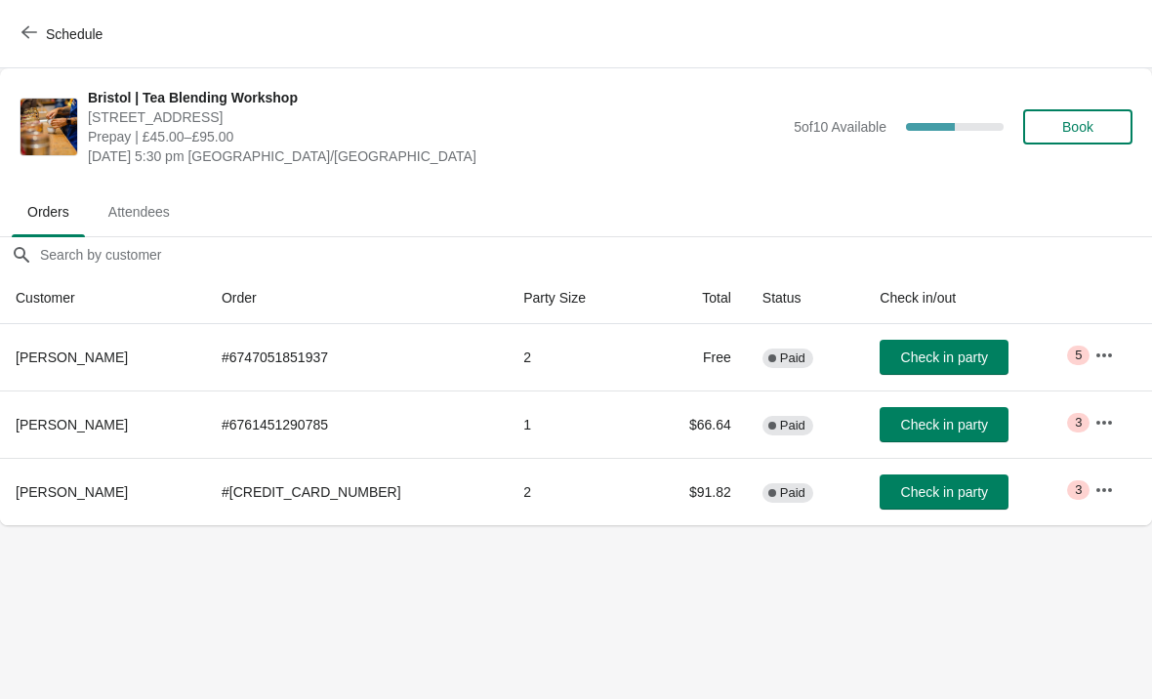  Describe the element at coordinates (694, 424) in the screenshot. I see `td: $66.64` at that location.